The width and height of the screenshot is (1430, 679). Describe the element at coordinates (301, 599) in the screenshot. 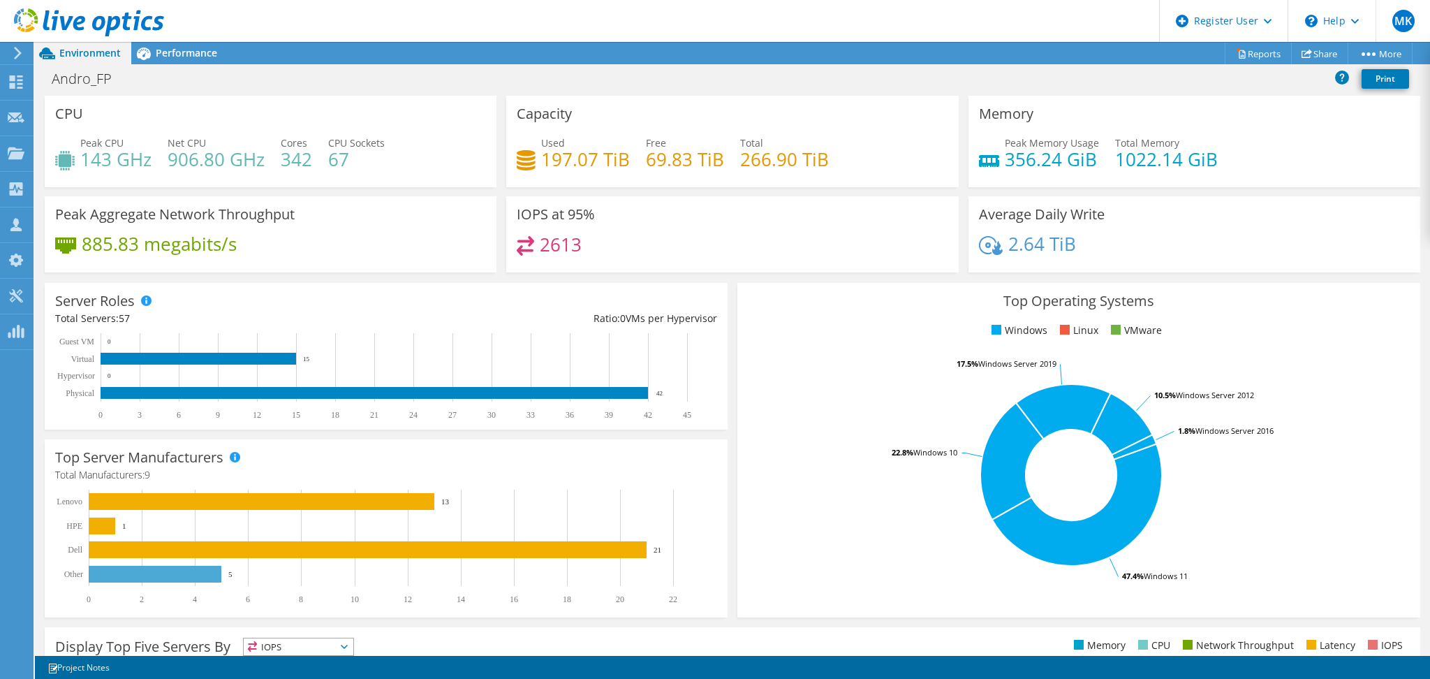

I see `text: 8` at that location.